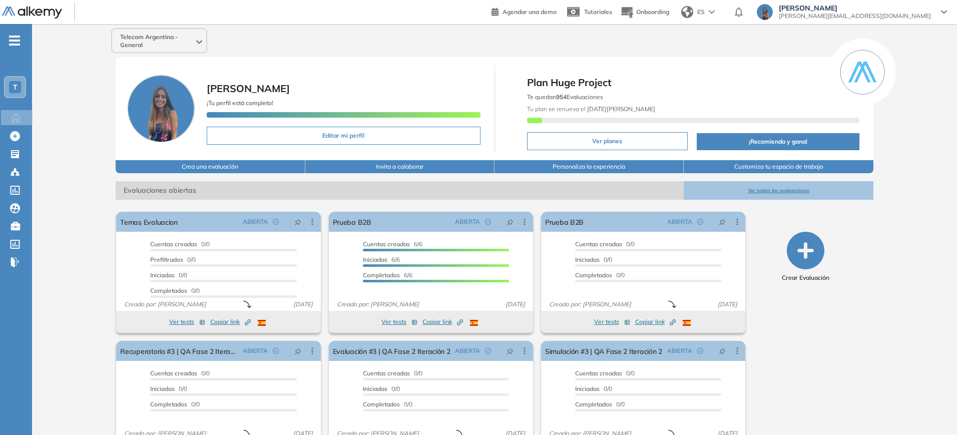 This screenshot has width=957, height=435. Describe the element at coordinates (591, 109) in the screenshot. I see `span: Tu plan se renueva el` at that location.